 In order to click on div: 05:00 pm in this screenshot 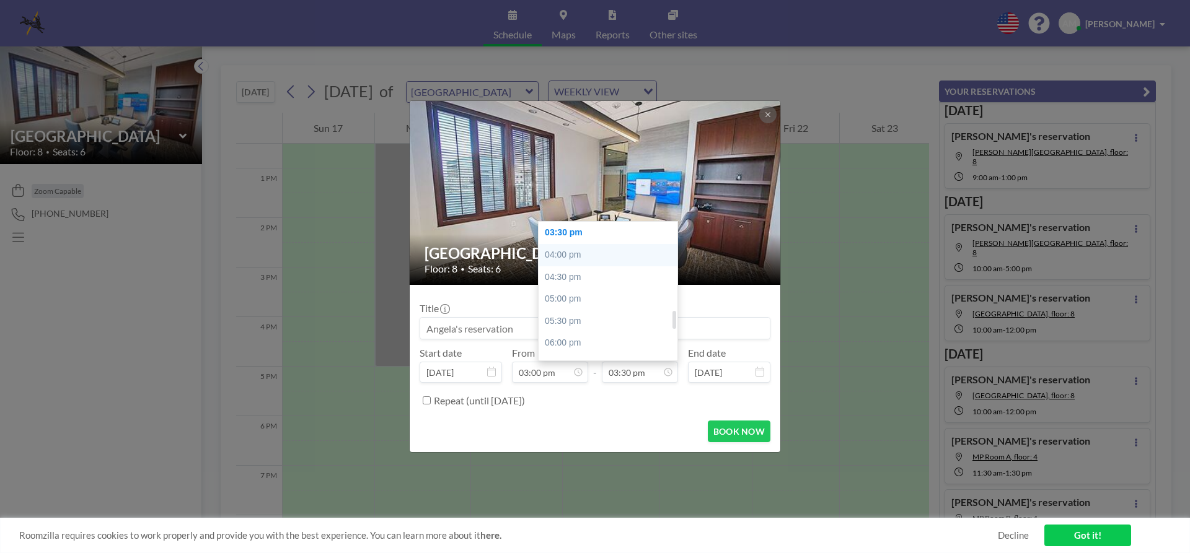, I will do `click(611, 299)`.